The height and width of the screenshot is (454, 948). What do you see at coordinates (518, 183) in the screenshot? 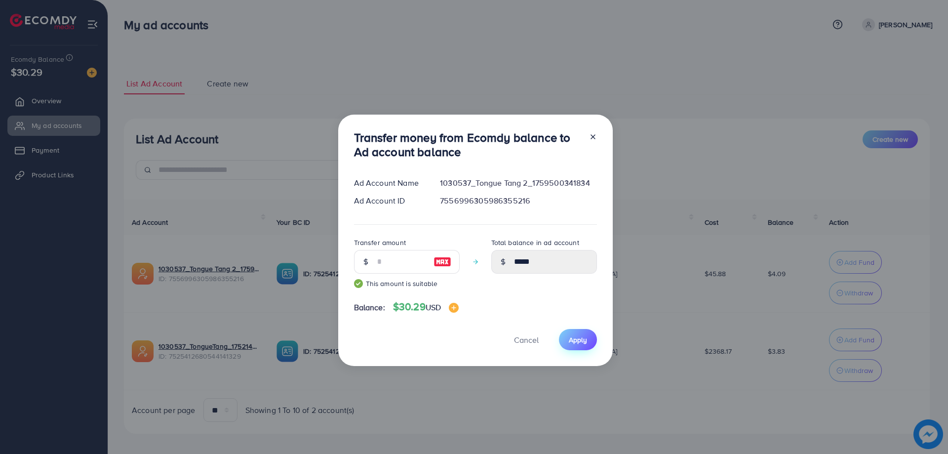
I see `div: 1030537_Tongue Tang 2_1759500341834` at bounding box center [518, 183].